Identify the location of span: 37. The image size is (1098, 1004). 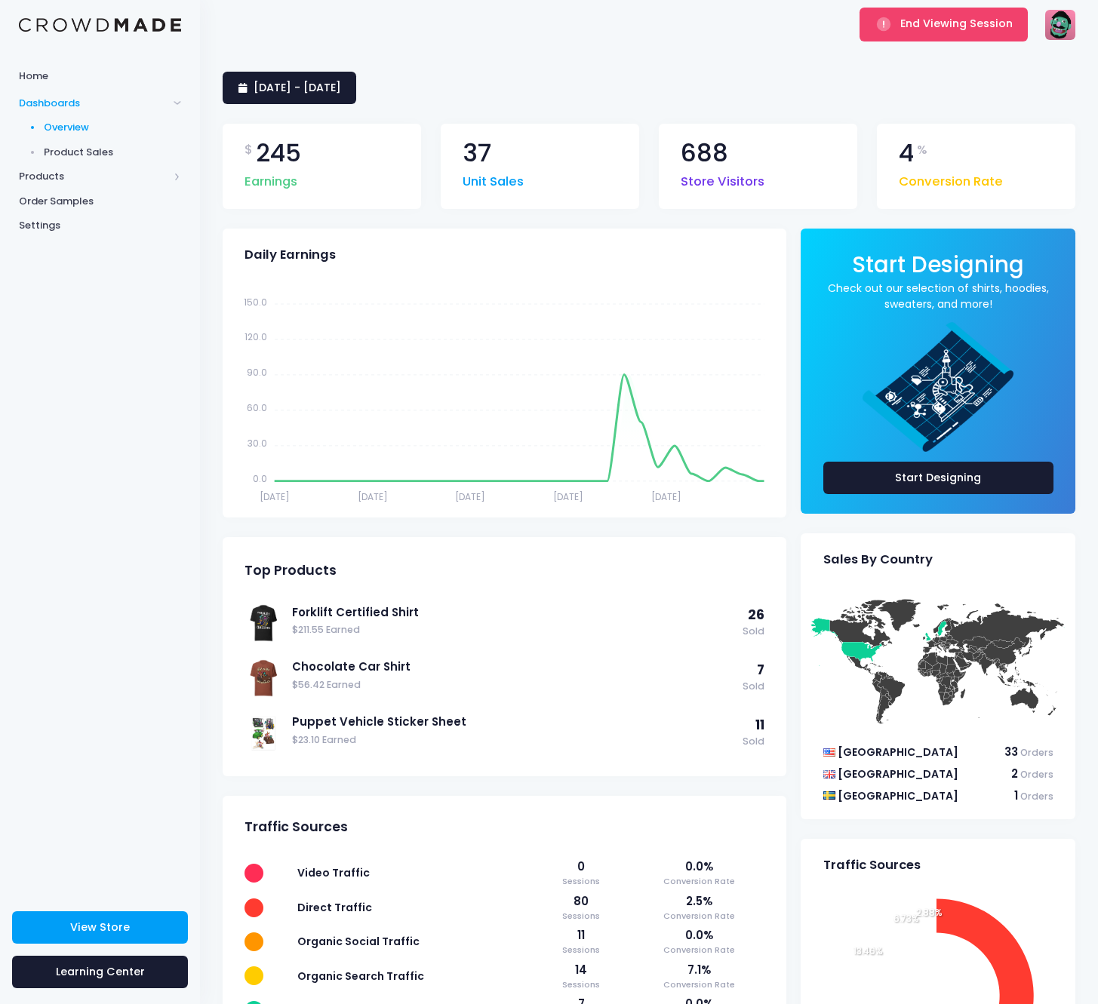
(477, 153).